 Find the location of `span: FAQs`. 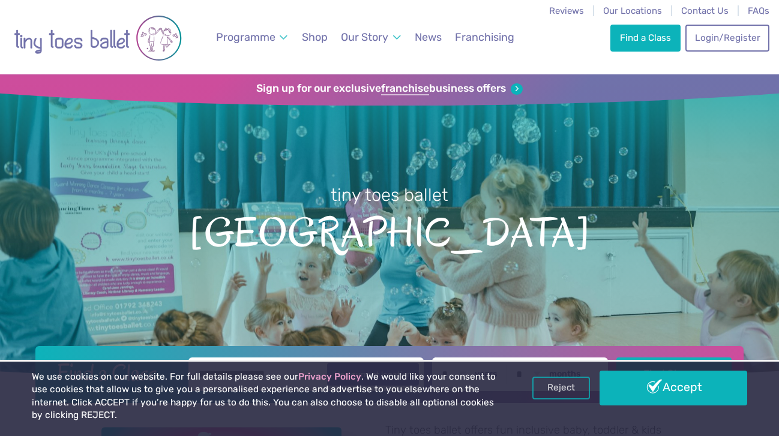

span: FAQs is located at coordinates (759, 11).